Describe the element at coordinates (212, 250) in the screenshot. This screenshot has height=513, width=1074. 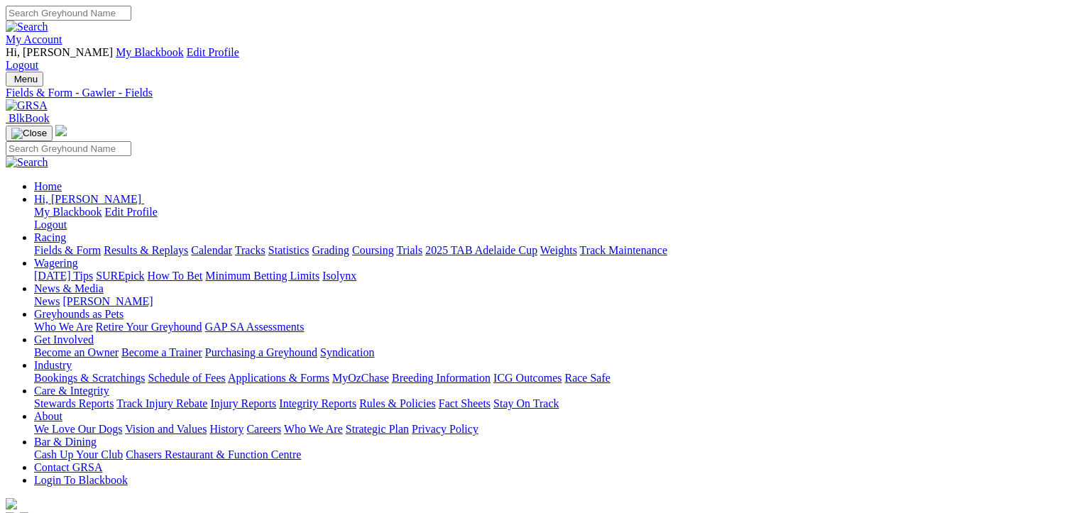
I see `a: Calendar` at that location.